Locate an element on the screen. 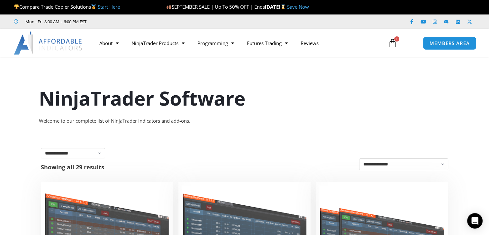 Image resolution: width=489 pixels, height=235 pixels. a: About is located at coordinates (109, 43).